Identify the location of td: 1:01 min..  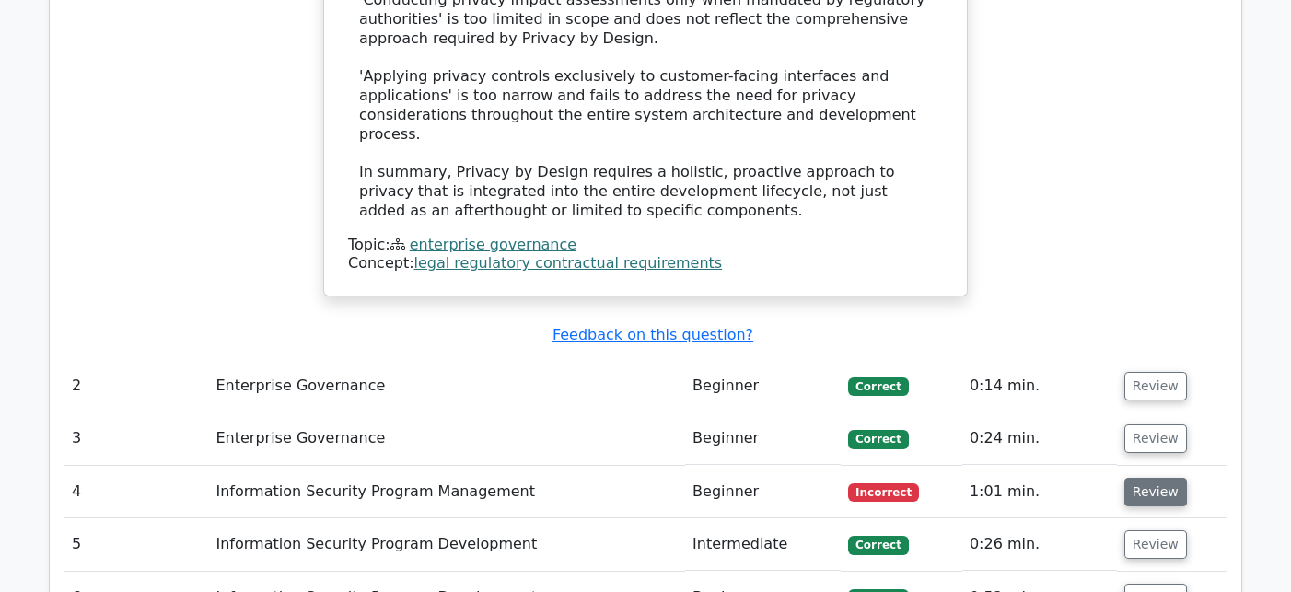
(1039, 492).